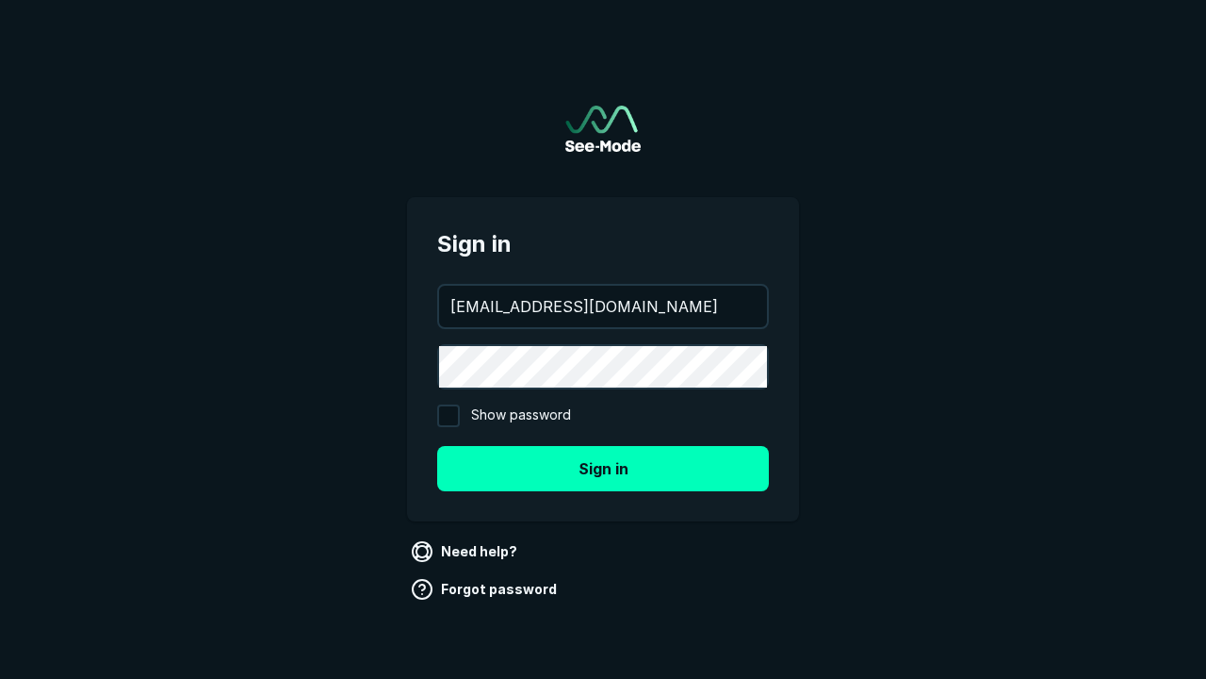 This screenshot has height=679, width=1206. I want to click on a: Need help?, so click(466, 551).